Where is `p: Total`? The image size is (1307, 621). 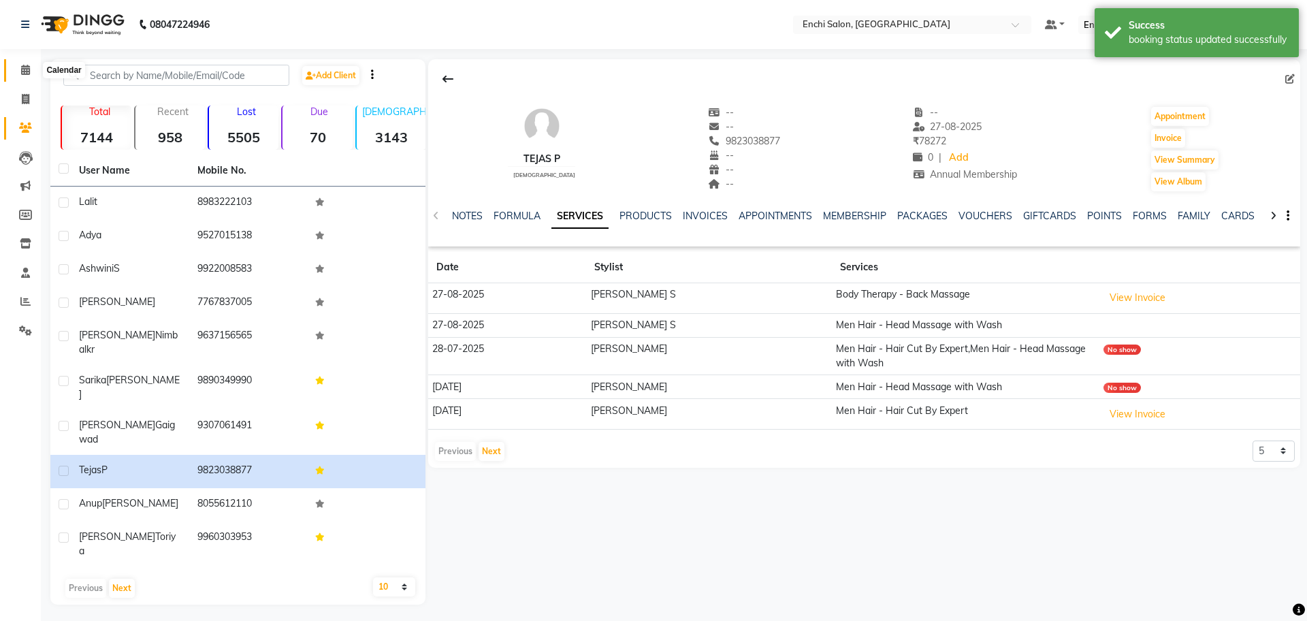
p: Total is located at coordinates (99, 112).